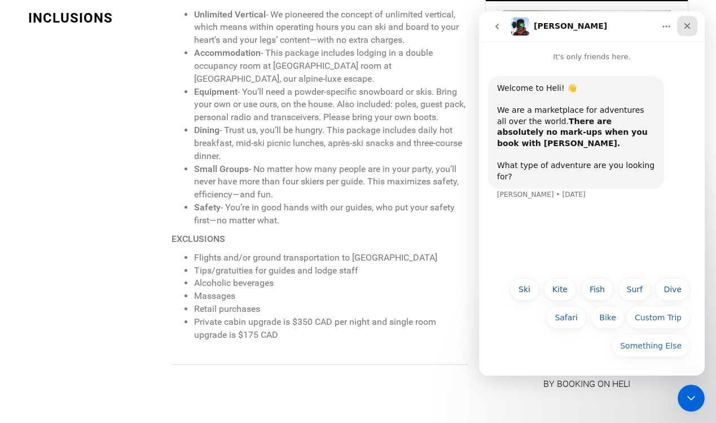  I want to click on button: Dive, so click(193, 278).